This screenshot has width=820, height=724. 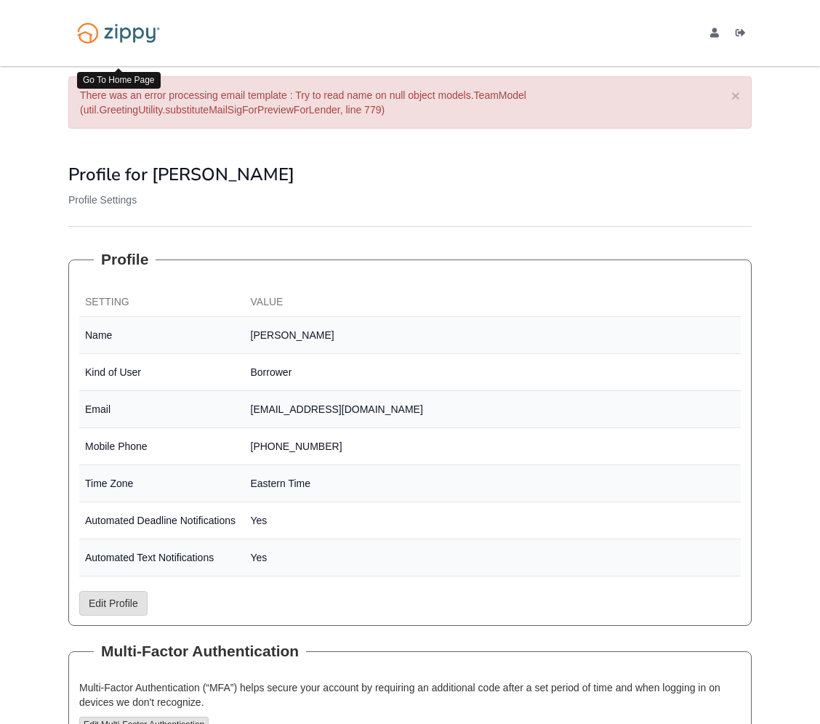 What do you see at coordinates (162, 520) in the screenshot?
I see `td: Automated Deadline Notifications` at bounding box center [162, 520].